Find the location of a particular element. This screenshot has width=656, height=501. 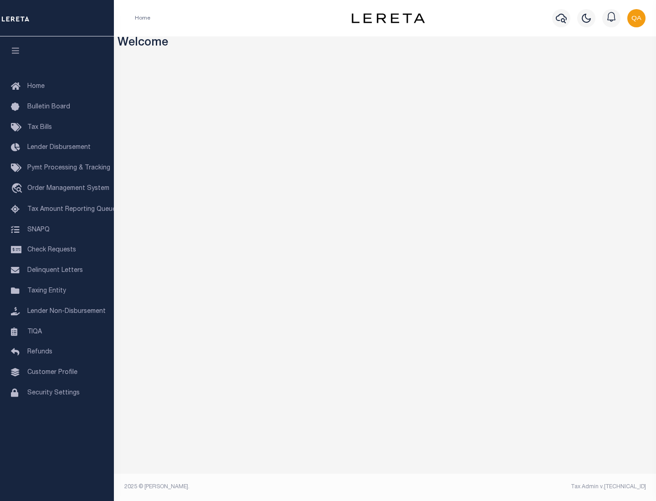

span: Security Settings is located at coordinates (53, 393).